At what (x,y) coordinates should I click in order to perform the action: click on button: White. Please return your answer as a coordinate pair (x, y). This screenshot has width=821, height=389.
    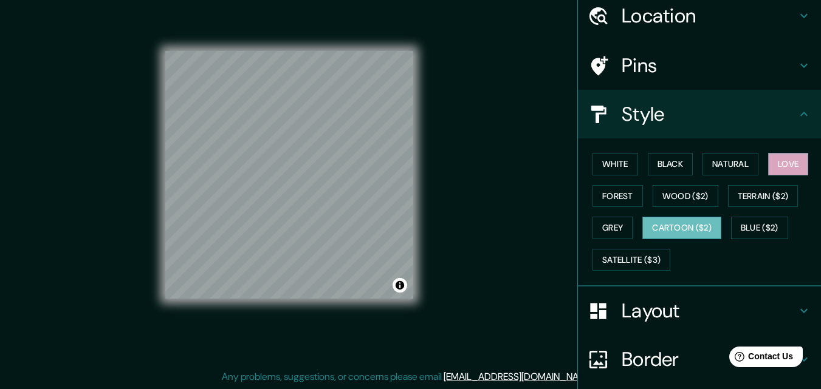
    Looking at the image, I should click on (615, 164).